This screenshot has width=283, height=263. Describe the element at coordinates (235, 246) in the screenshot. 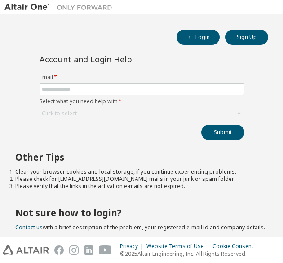

I see `div: Cookie Consent` at that location.